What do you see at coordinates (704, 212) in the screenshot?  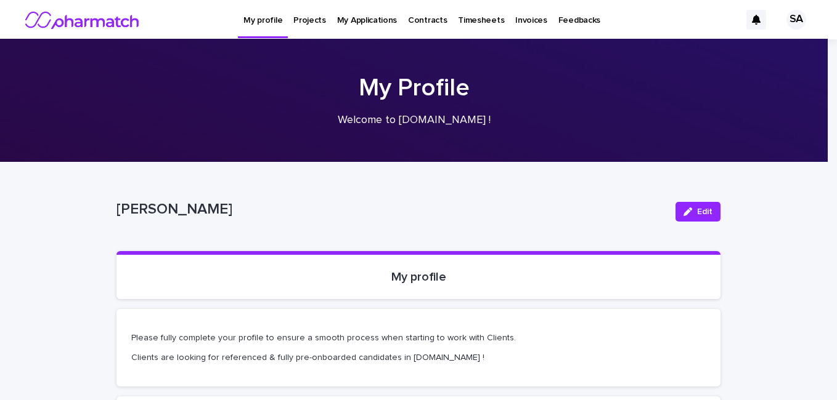 I see `span: Edit` at bounding box center [704, 212].